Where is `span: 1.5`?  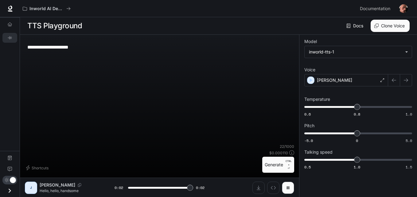 span: 1.5 is located at coordinates (409, 167).